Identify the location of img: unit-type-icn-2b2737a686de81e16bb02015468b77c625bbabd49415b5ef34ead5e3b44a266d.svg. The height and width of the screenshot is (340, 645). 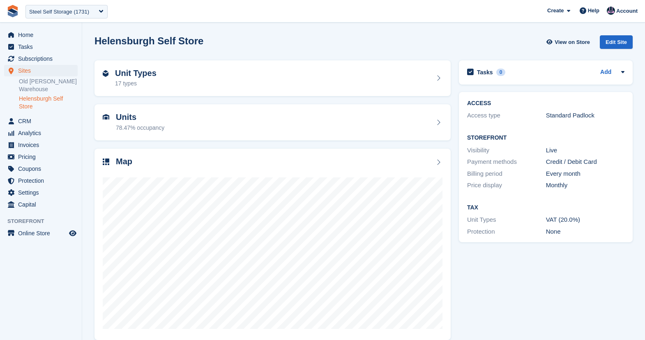
(106, 74).